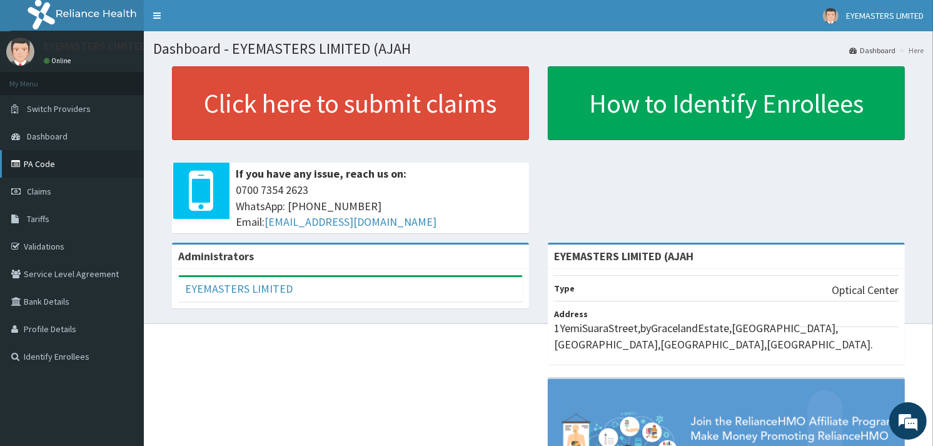 Image resolution: width=933 pixels, height=446 pixels. Describe the element at coordinates (865, 290) in the screenshot. I see `p: Optical Center` at that location.